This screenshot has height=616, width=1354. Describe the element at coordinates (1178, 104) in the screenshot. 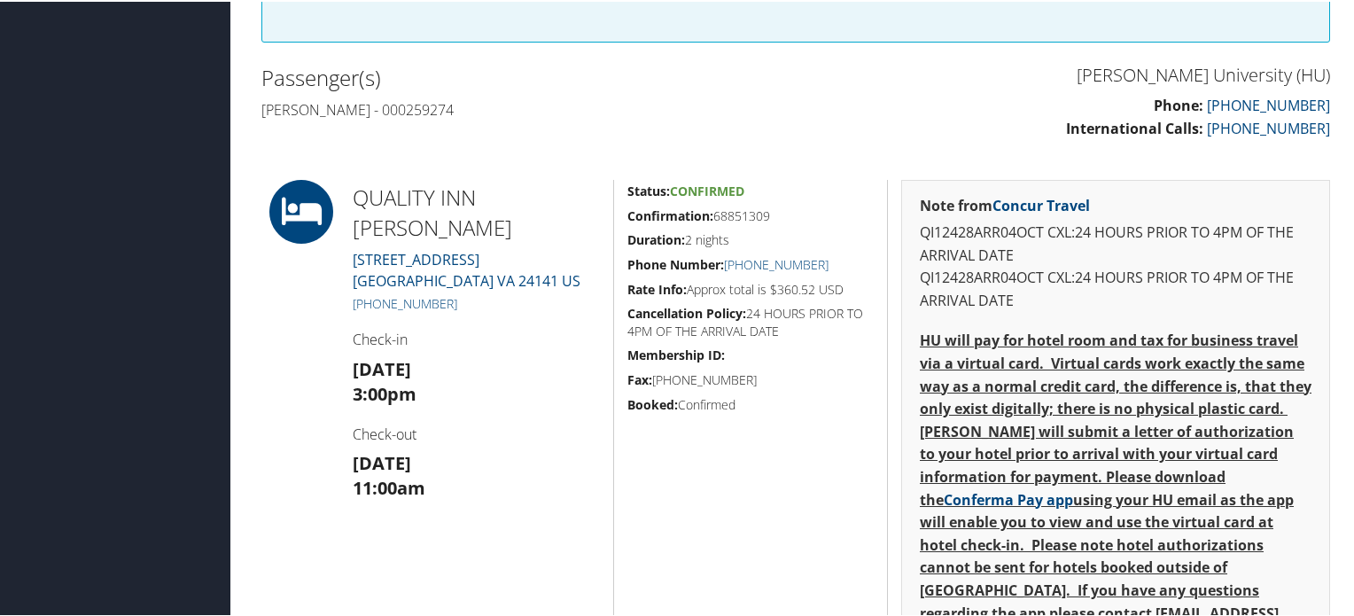

I see `strong: Phone:` at that location.